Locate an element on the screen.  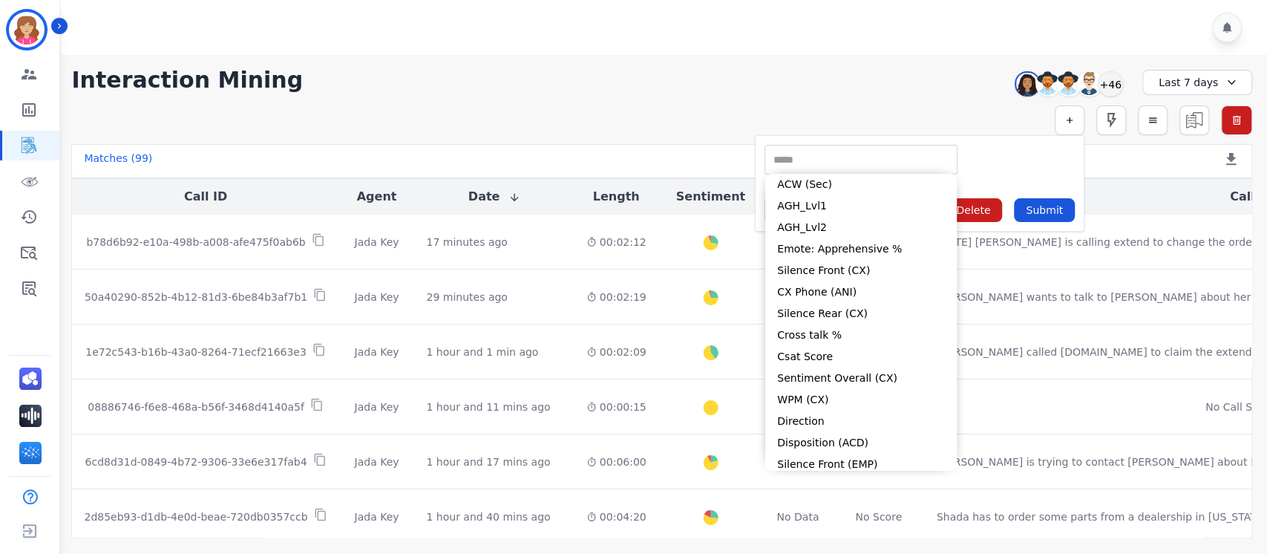
div: 29 minutes ago is located at coordinates (466, 297).